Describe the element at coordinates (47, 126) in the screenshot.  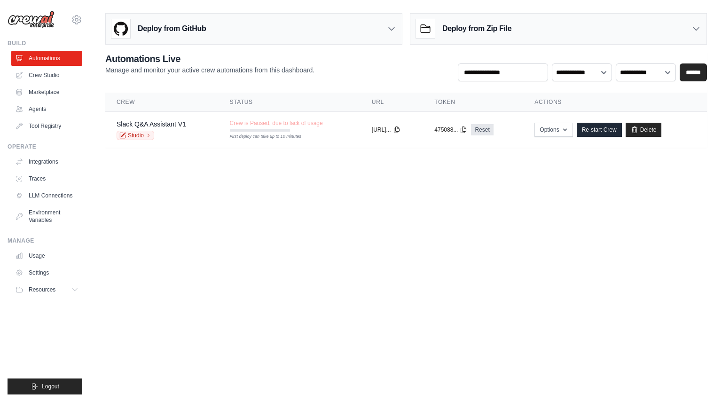
I see `a: Tool Registry` at that location.